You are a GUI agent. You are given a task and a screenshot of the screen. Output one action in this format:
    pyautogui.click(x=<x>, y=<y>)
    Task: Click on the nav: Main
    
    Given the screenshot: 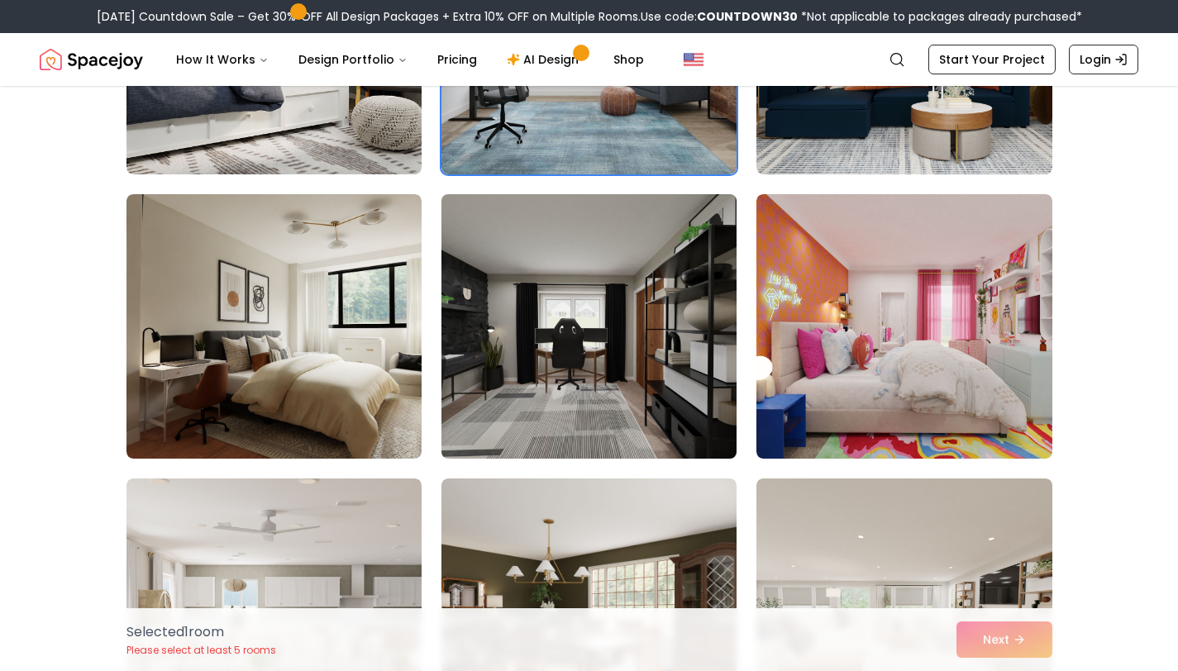 What is the action you would take?
    pyautogui.click(x=410, y=60)
    